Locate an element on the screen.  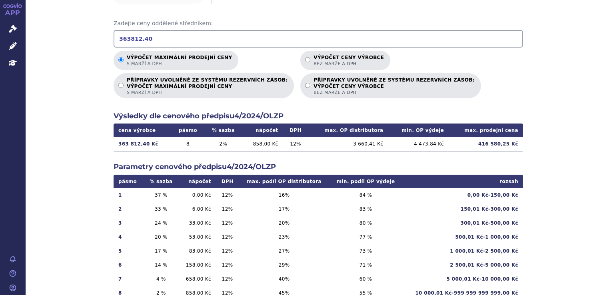
td: 4 % is located at coordinates (161, 278).